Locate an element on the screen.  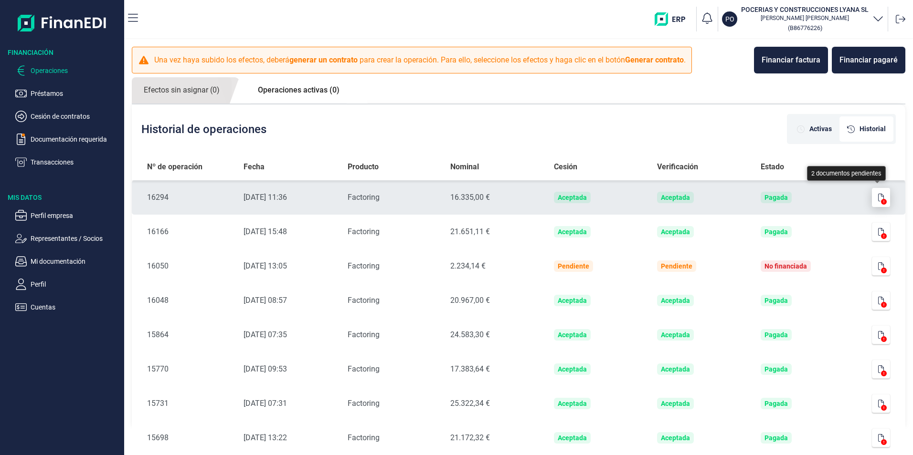
div: 2.234,14 € is located at coordinates (494, 266).